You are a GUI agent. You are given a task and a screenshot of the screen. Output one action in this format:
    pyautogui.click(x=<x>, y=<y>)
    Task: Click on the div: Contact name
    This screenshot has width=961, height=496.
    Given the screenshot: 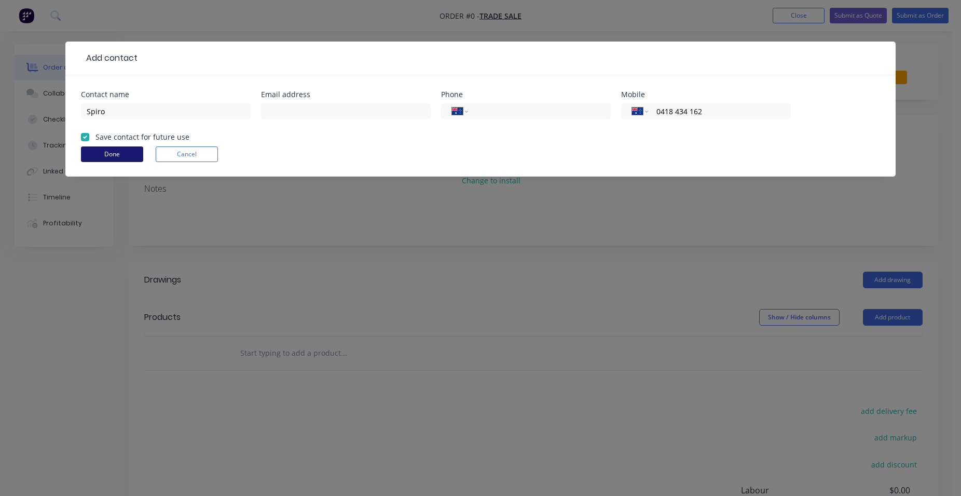 What is the action you would take?
    pyautogui.click(x=166, y=94)
    